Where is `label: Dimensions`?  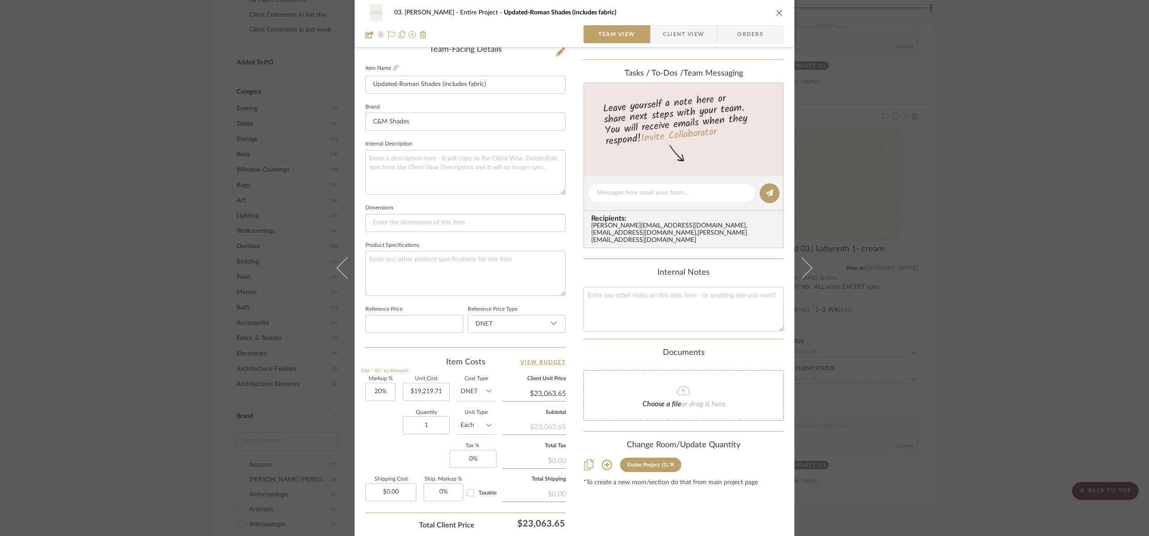 label: Dimensions is located at coordinates (379, 208).